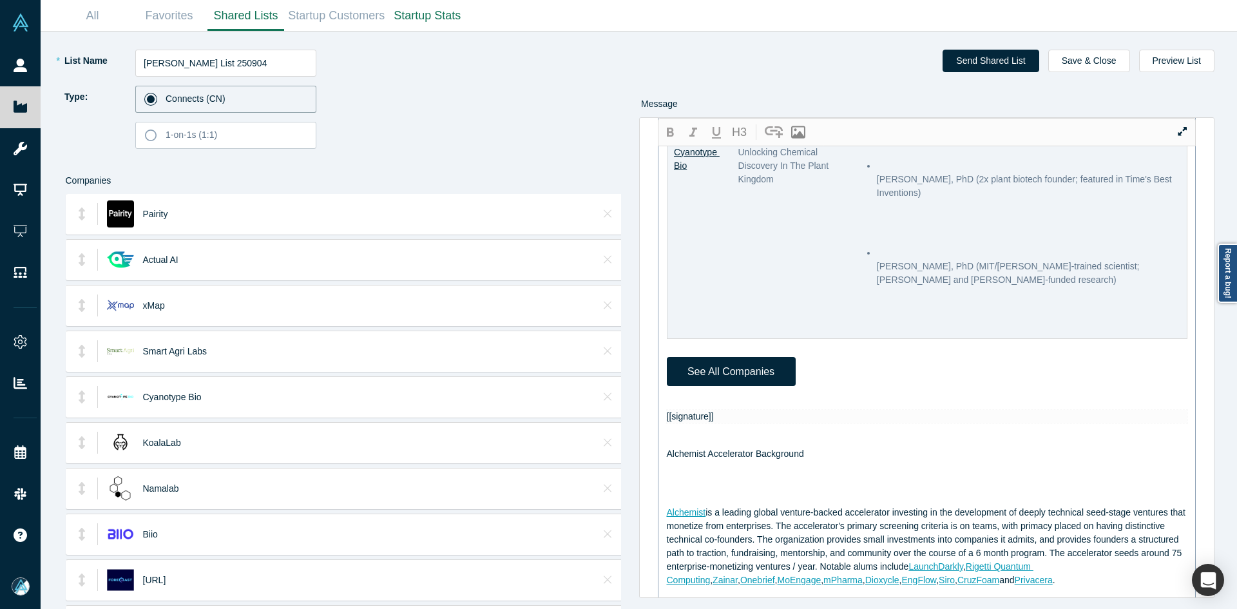 The height and width of the screenshot is (609, 1237). What do you see at coordinates (347, 305) in the screenshot?
I see `li: xMapxMapClose` at bounding box center [347, 305].